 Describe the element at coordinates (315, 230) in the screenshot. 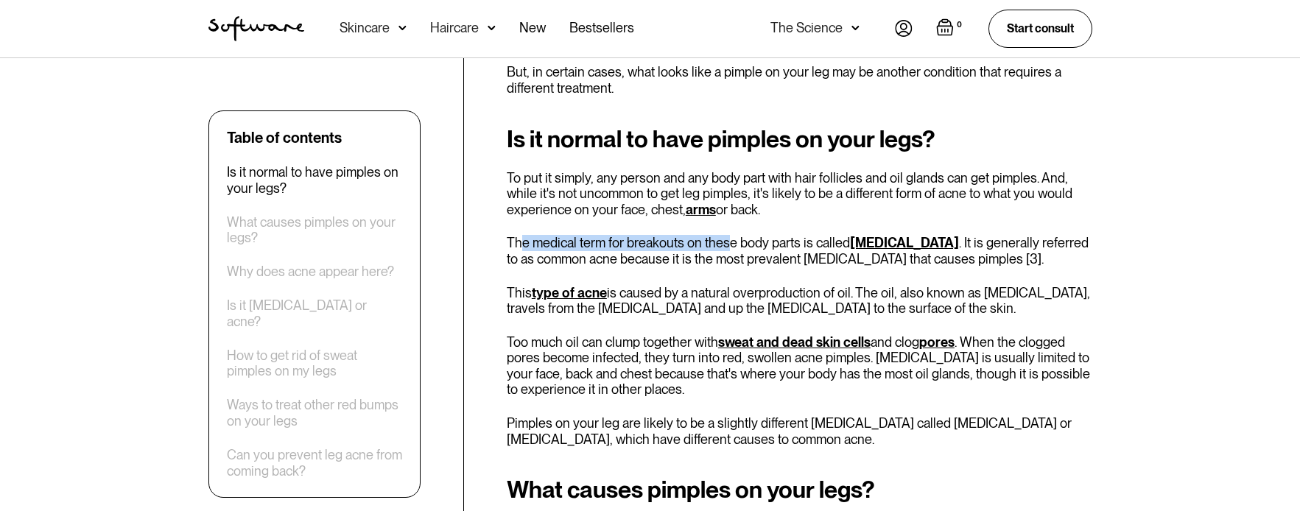

I see `div: What causes pimples on your legs?` at that location.